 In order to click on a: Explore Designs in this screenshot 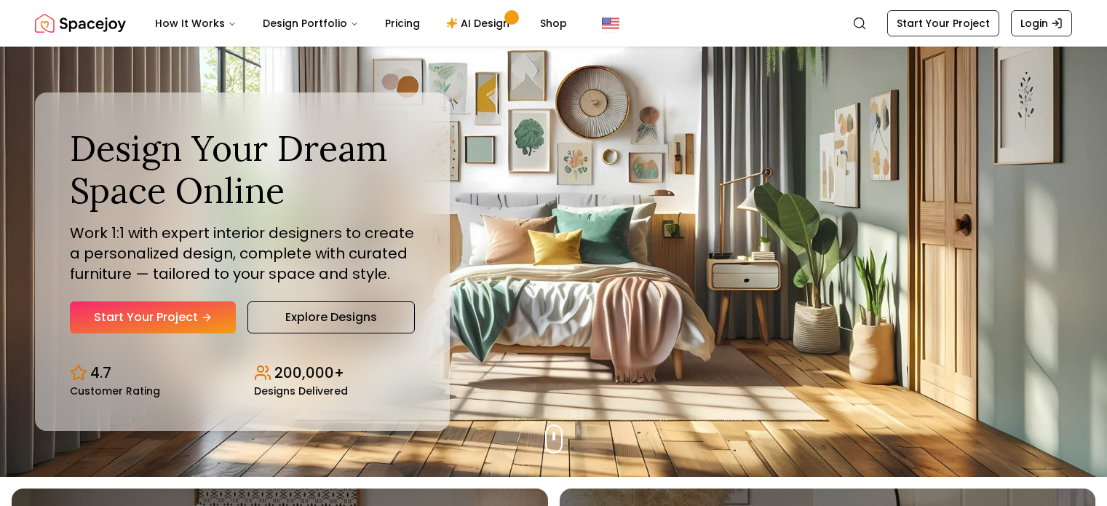, I will do `click(331, 317)`.